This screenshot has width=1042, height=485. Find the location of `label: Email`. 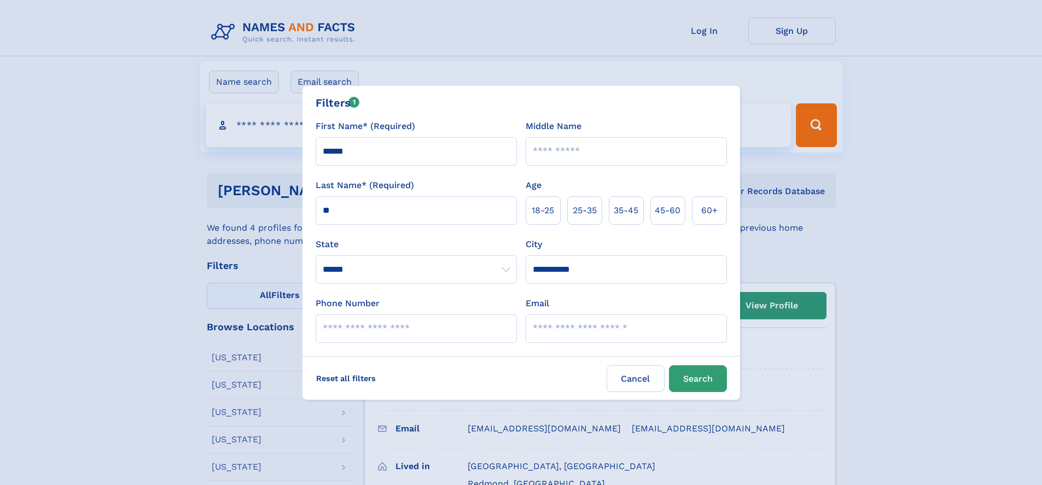

label: Email is located at coordinates (537, 304).